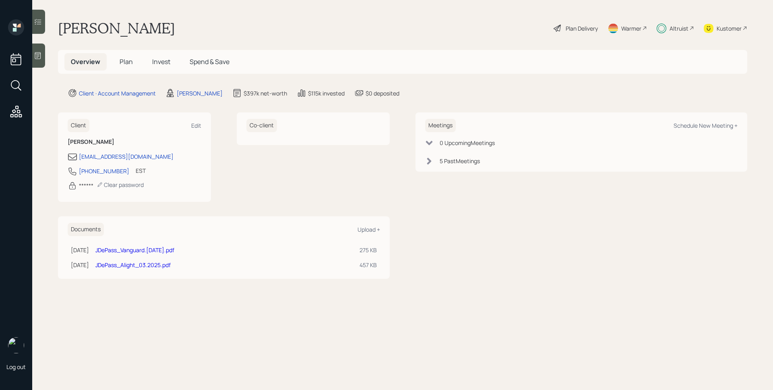 The width and height of the screenshot is (773, 390). Describe the element at coordinates (382, 93) in the screenshot. I see `div: $0 deposited` at that location.